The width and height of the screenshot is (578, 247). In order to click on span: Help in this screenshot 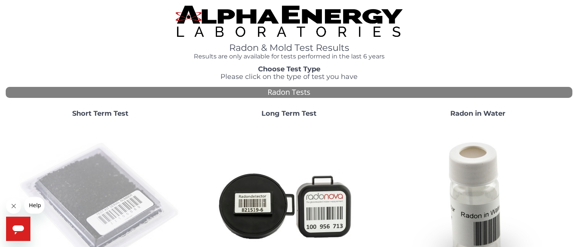, I will do `click(11, 8)`.